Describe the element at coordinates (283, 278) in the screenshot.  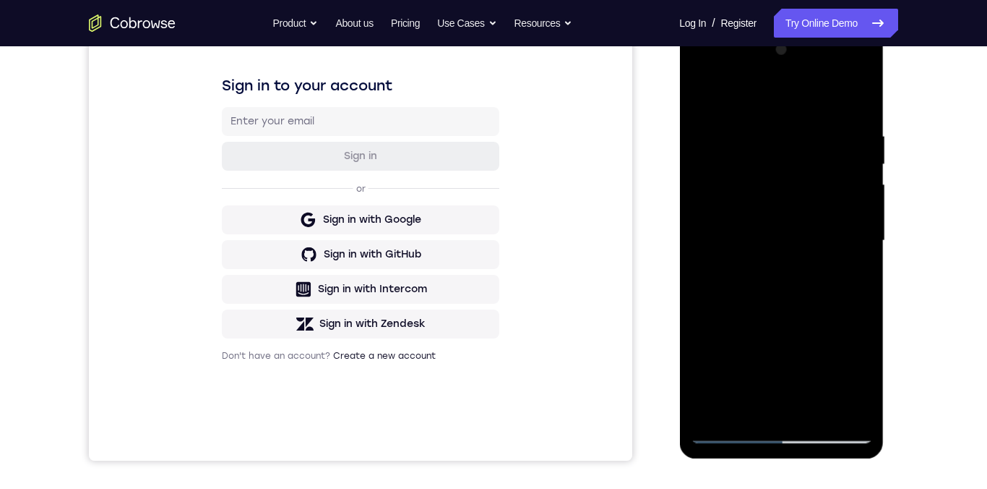
I see `div: Sign in with GitHub` at that location.